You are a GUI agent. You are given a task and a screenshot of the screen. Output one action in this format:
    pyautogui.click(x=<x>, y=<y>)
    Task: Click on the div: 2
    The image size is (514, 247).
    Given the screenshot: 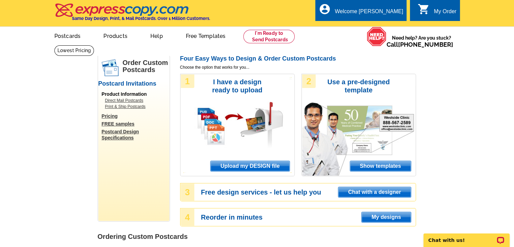 What is the action you would take?
    pyautogui.click(x=309, y=81)
    